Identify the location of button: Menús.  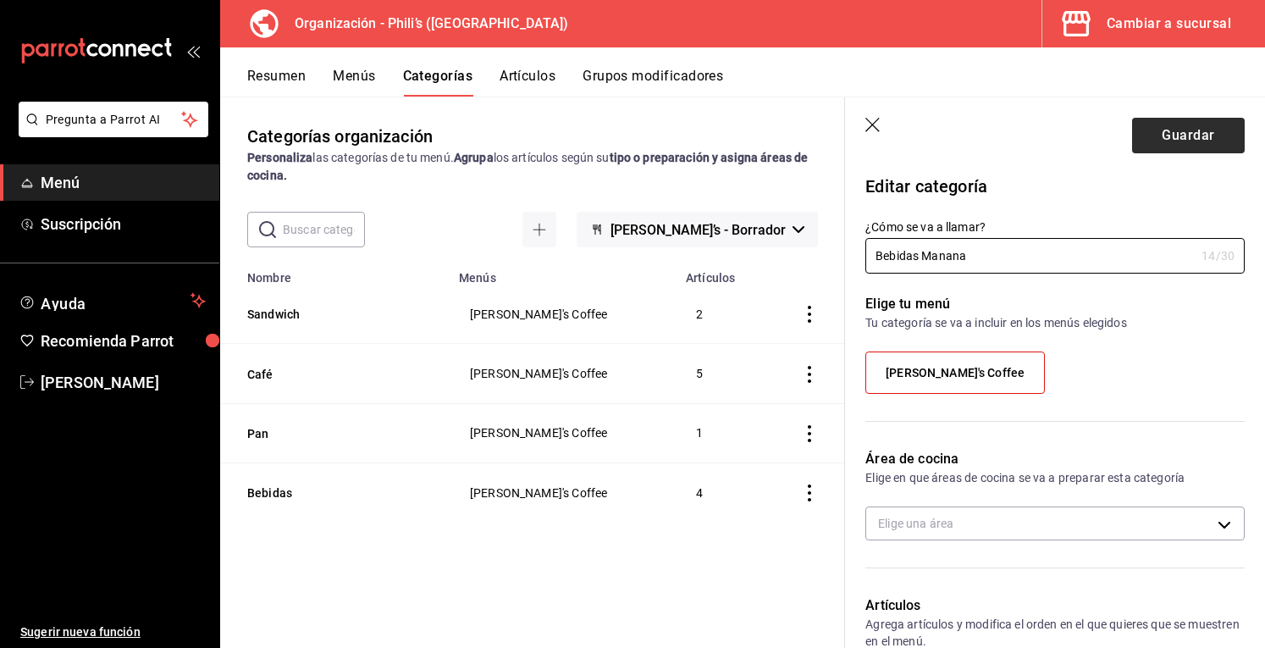
(354, 82).